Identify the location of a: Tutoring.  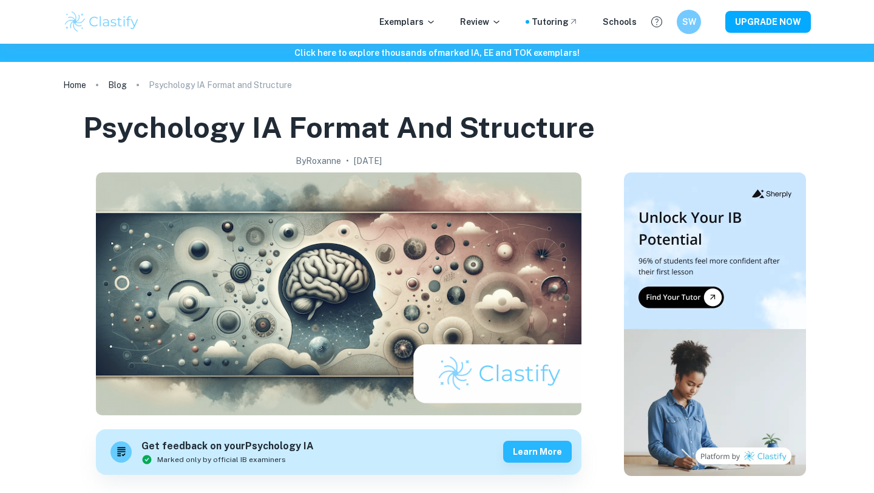
(555, 22).